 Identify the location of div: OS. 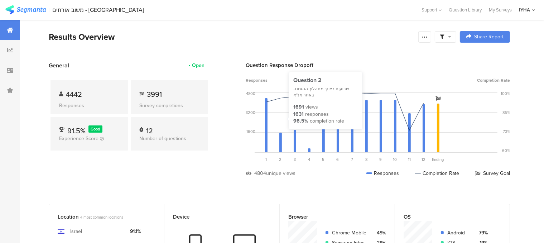
(446, 216).